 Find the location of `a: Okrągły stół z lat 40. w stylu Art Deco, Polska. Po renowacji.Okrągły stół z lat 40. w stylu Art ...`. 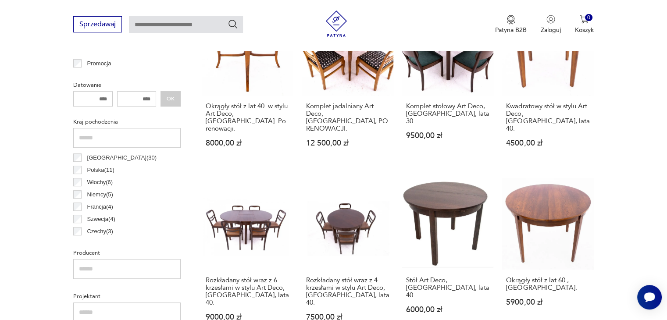

a: Okrągły stół z lat 40. w stylu Art Deco, Polska. Po renowacji.Okrągły stół z lat 40. w stylu Art ... is located at coordinates (247, 84).